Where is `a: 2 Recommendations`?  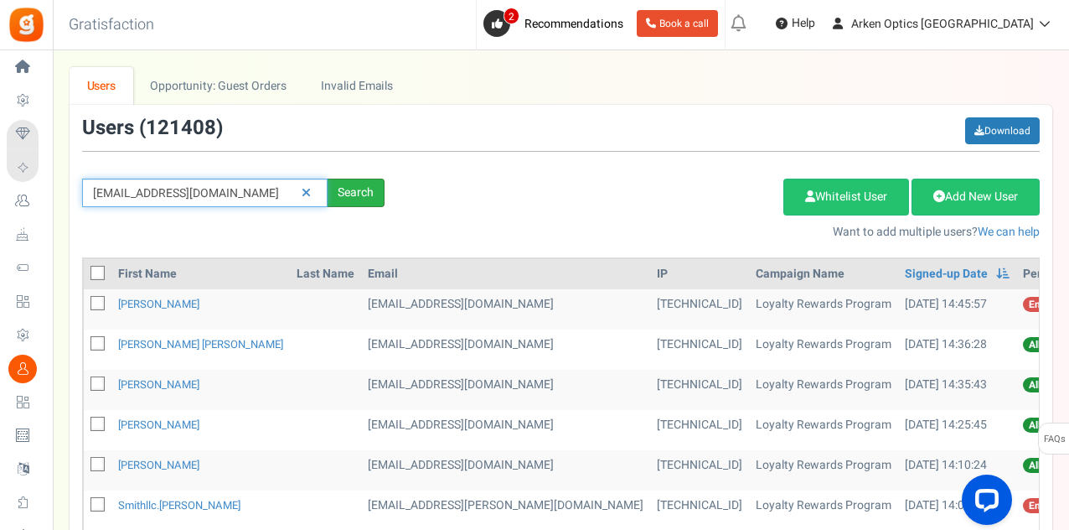 a: 2 Recommendations is located at coordinates (557, 23).